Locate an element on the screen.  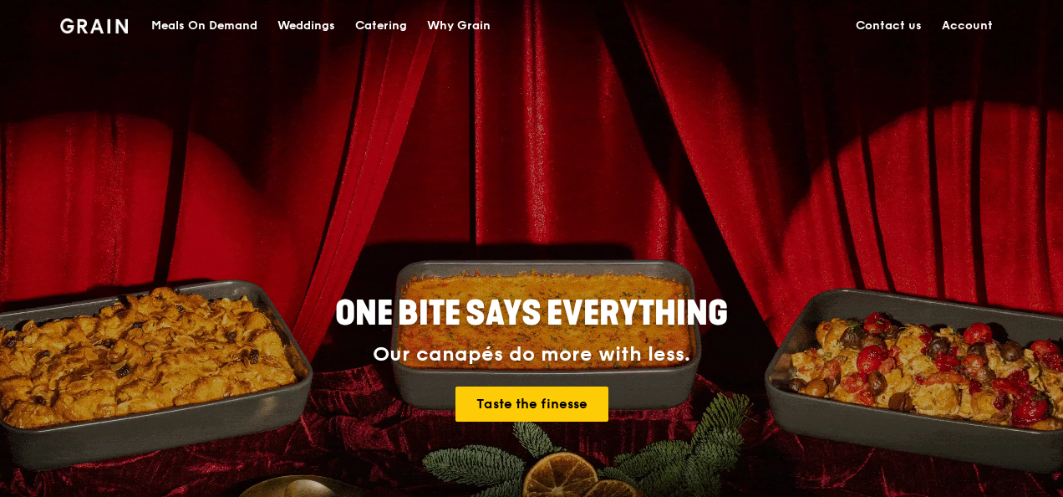
div: Weddings is located at coordinates (306, 26).